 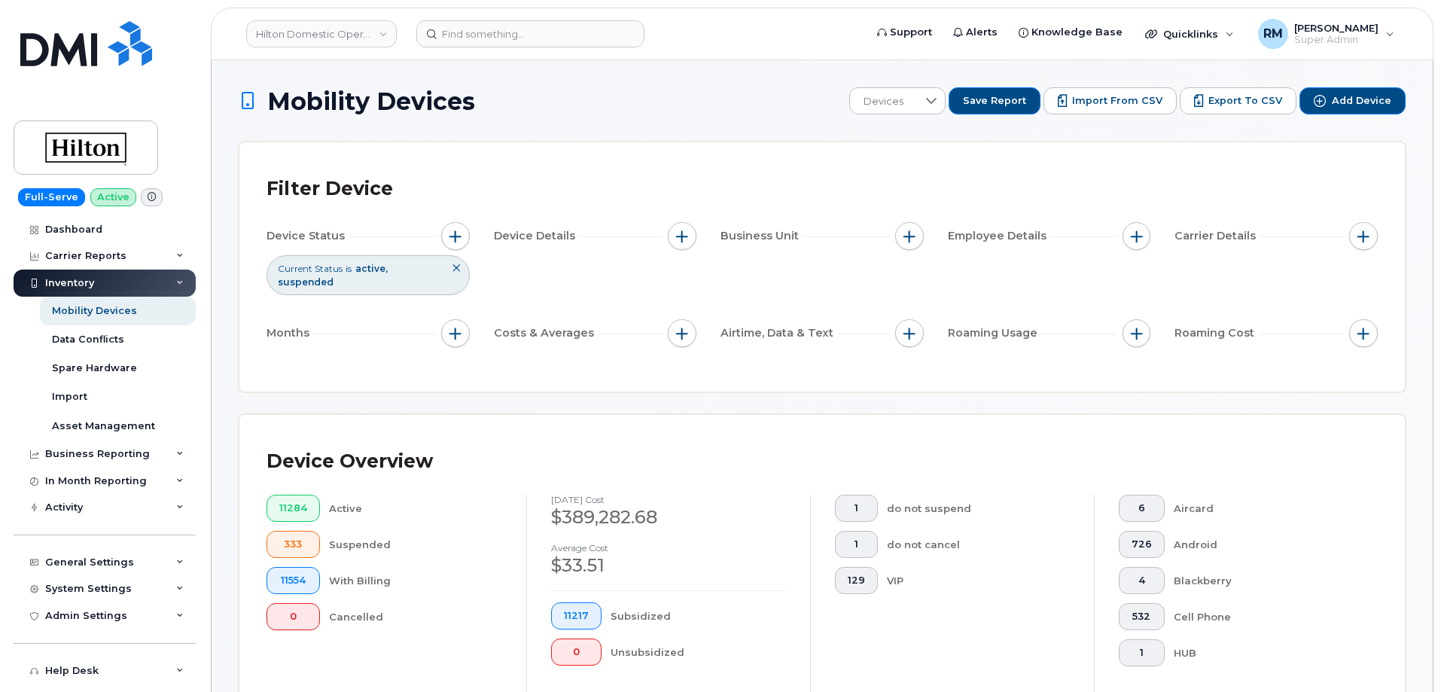 What do you see at coordinates (1245, 101) in the screenshot?
I see `span: Export to CSV` at bounding box center [1245, 101].